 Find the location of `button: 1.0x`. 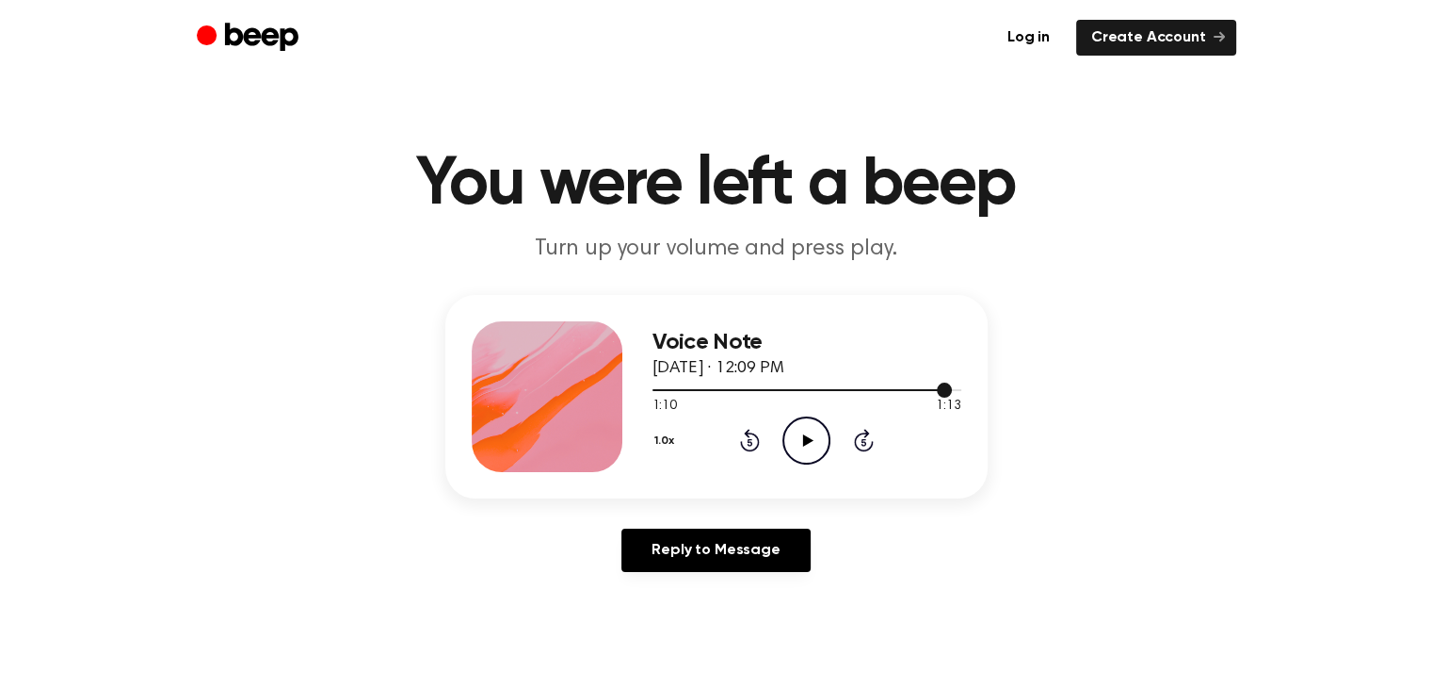

button: 1.0x is located at coordinates (667, 441).